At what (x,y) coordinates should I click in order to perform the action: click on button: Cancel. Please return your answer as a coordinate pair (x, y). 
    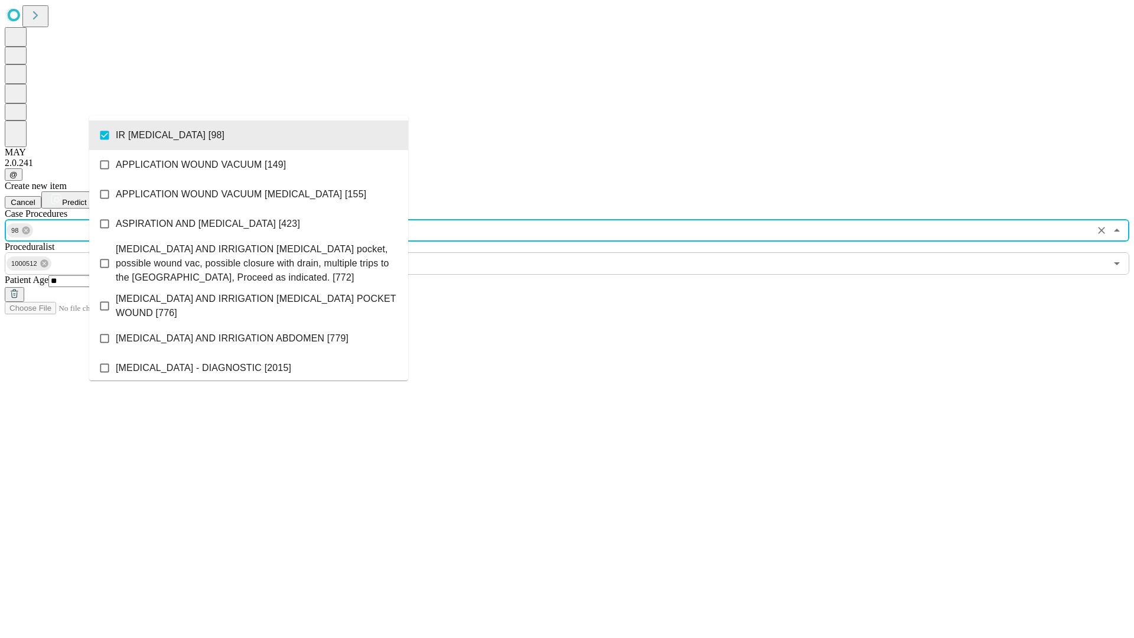
    Looking at the image, I should click on (23, 202).